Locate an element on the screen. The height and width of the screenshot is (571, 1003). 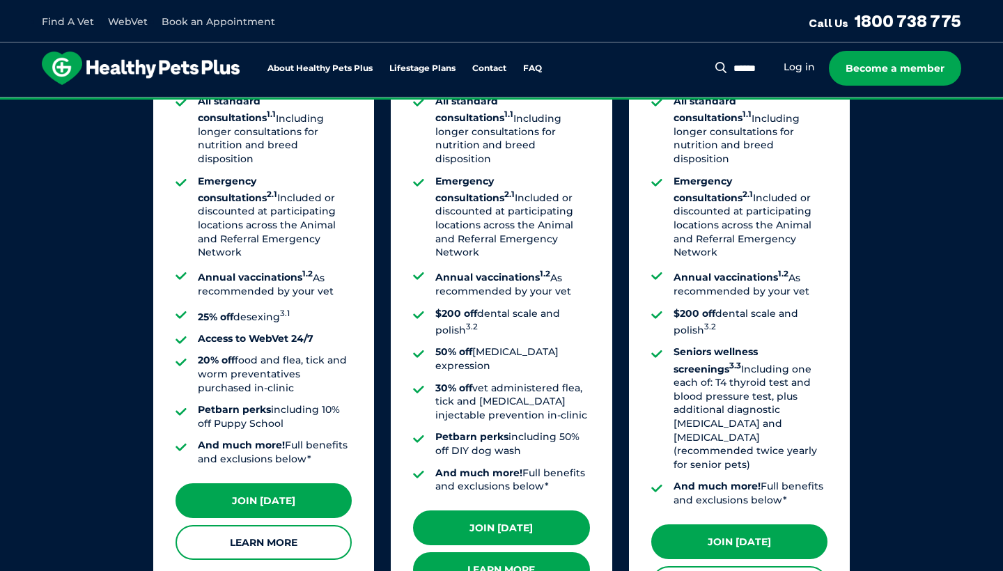
li: including 10% off Puppy School is located at coordinates (275, 417).